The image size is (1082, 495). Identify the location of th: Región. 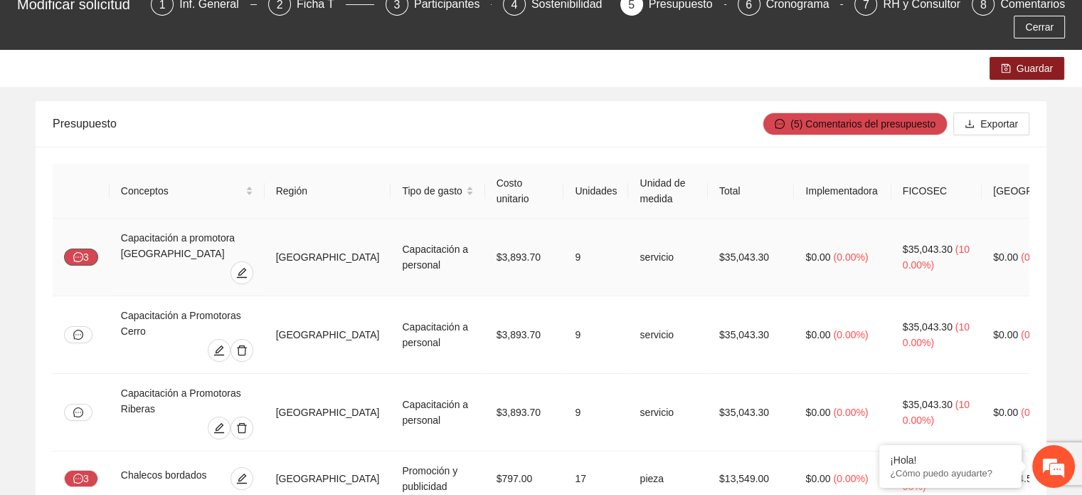
(328, 191).